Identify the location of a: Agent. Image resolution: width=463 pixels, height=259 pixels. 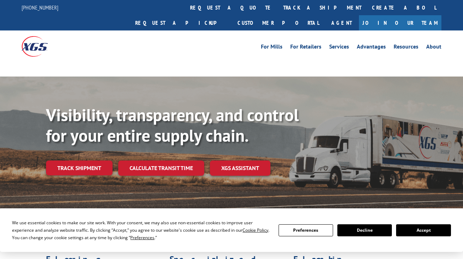
(341, 23).